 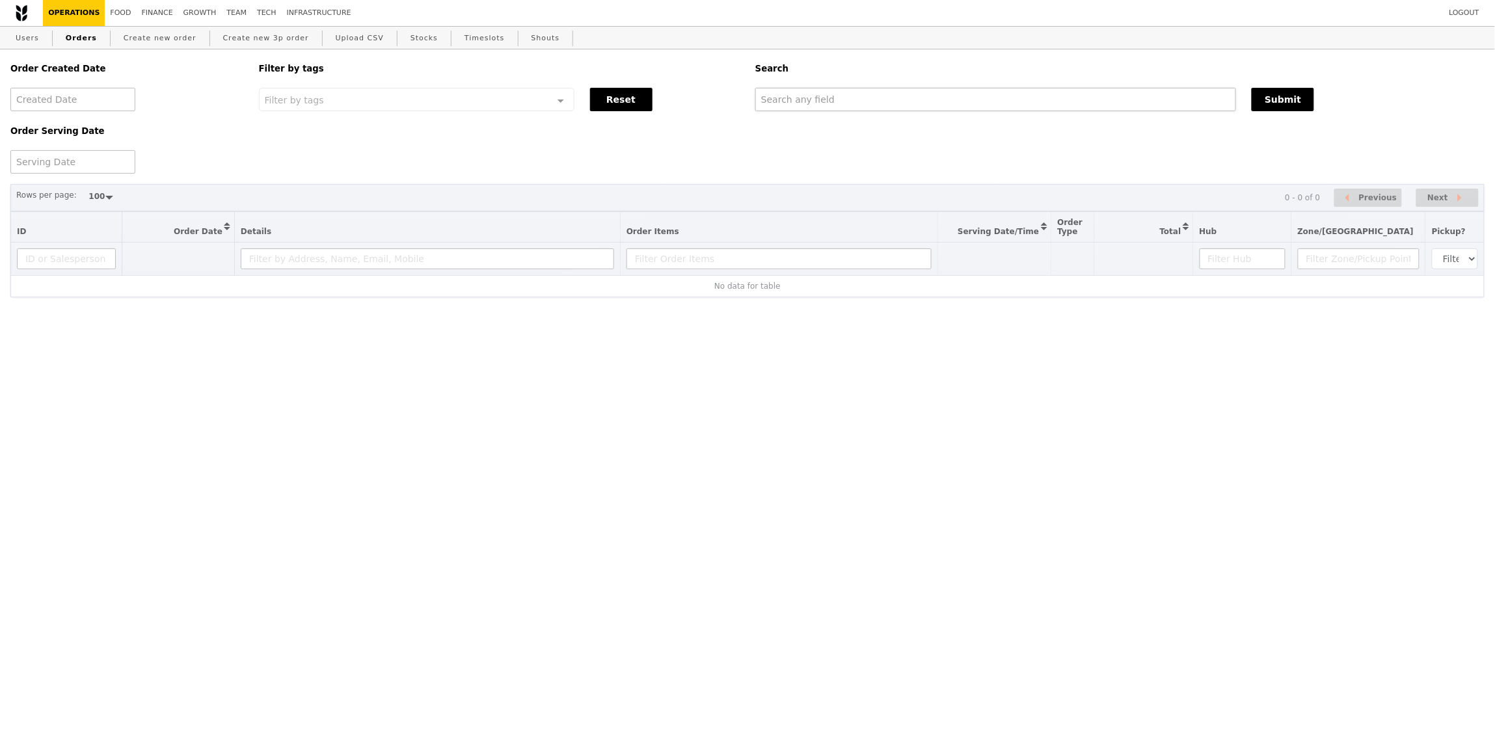 What do you see at coordinates (427, 259) in the screenshot?
I see `input: Filter by Address, Name, Email, Mobile` at bounding box center [427, 259].